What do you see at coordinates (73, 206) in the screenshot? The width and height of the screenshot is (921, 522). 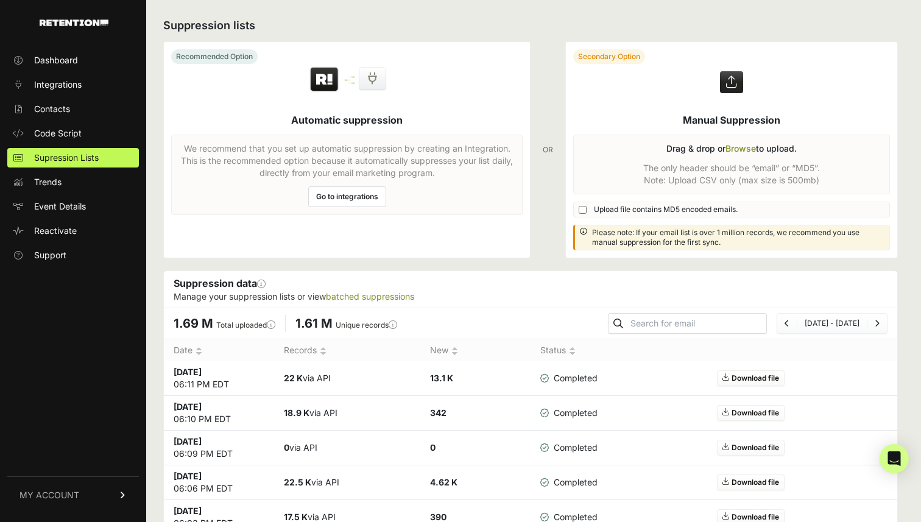 I see `a: Event Details` at bounding box center [73, 206].